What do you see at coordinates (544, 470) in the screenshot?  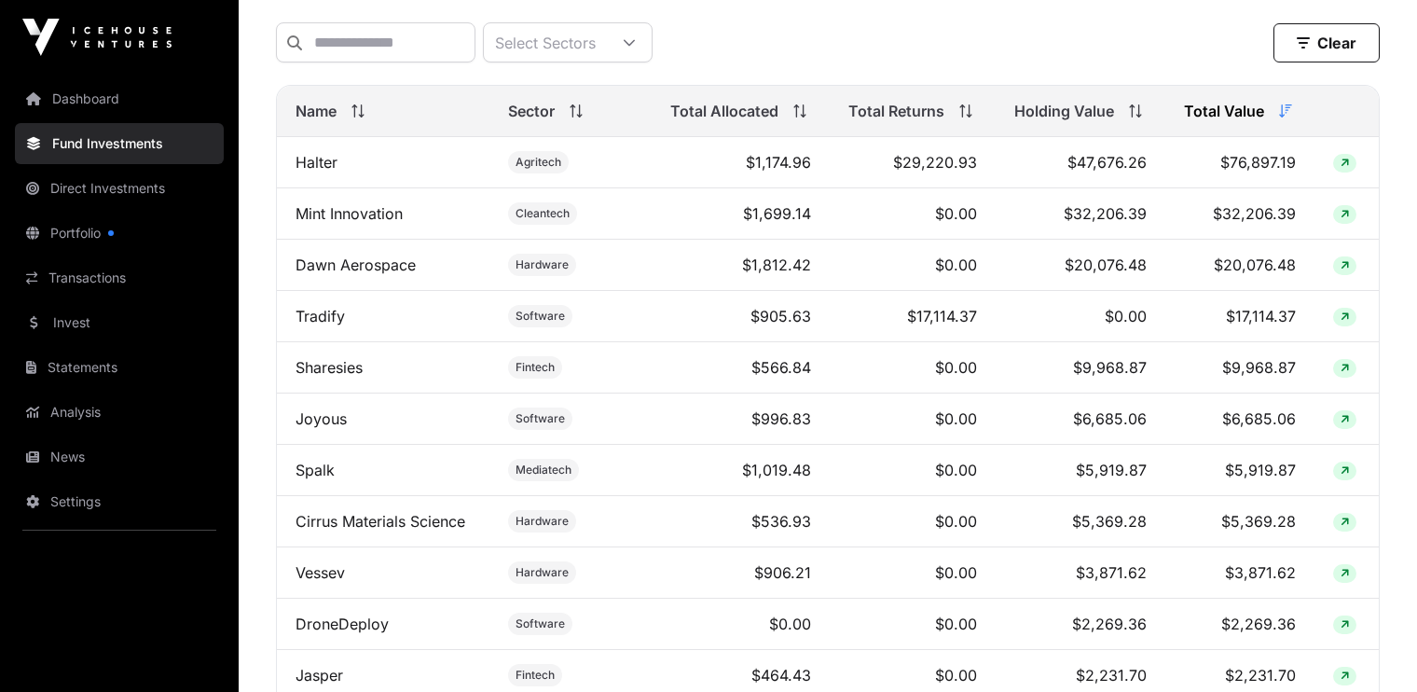 I see `span: Mediatech` at bounding box center [544, 470].